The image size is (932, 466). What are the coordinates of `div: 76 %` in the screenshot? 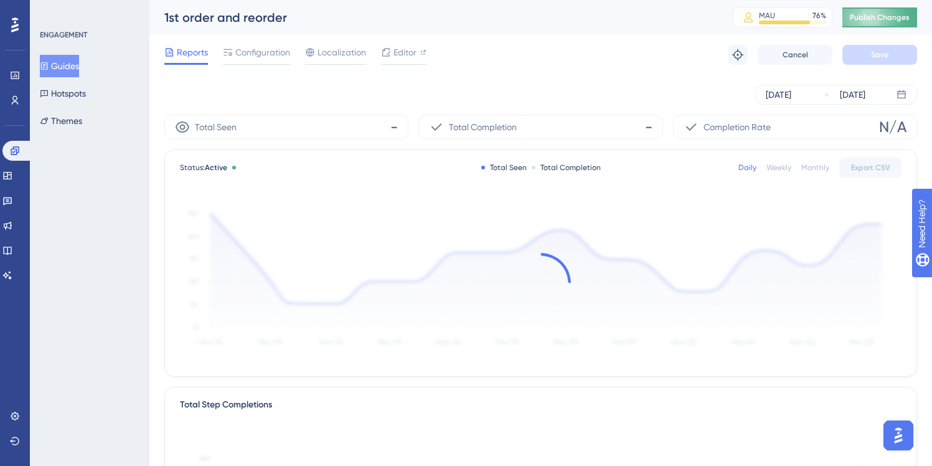 It's located at (819, 16).